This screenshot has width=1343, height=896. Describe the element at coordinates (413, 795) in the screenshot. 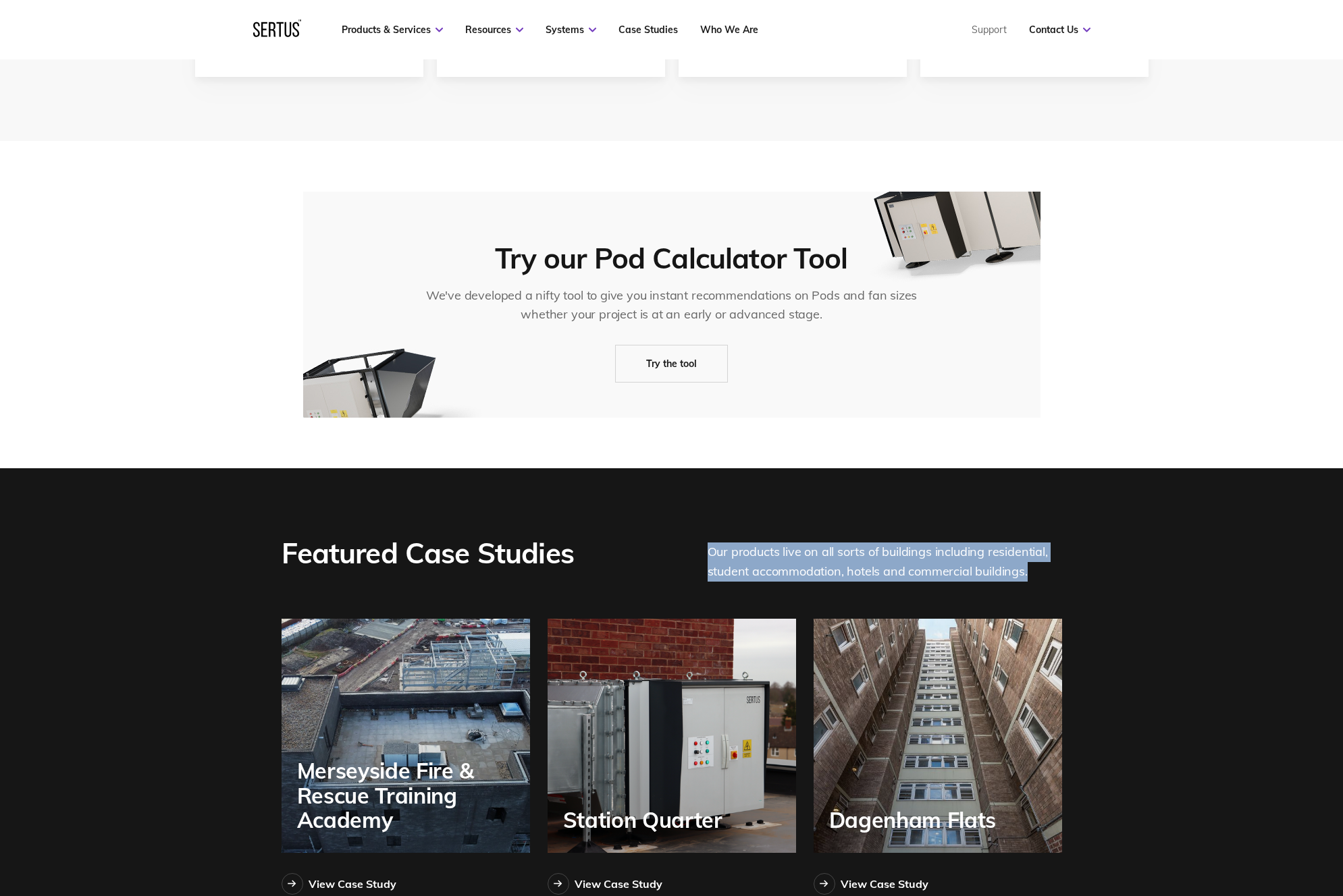

I see `div: Merseyside Fire & Rescue Training Academy` at that location.